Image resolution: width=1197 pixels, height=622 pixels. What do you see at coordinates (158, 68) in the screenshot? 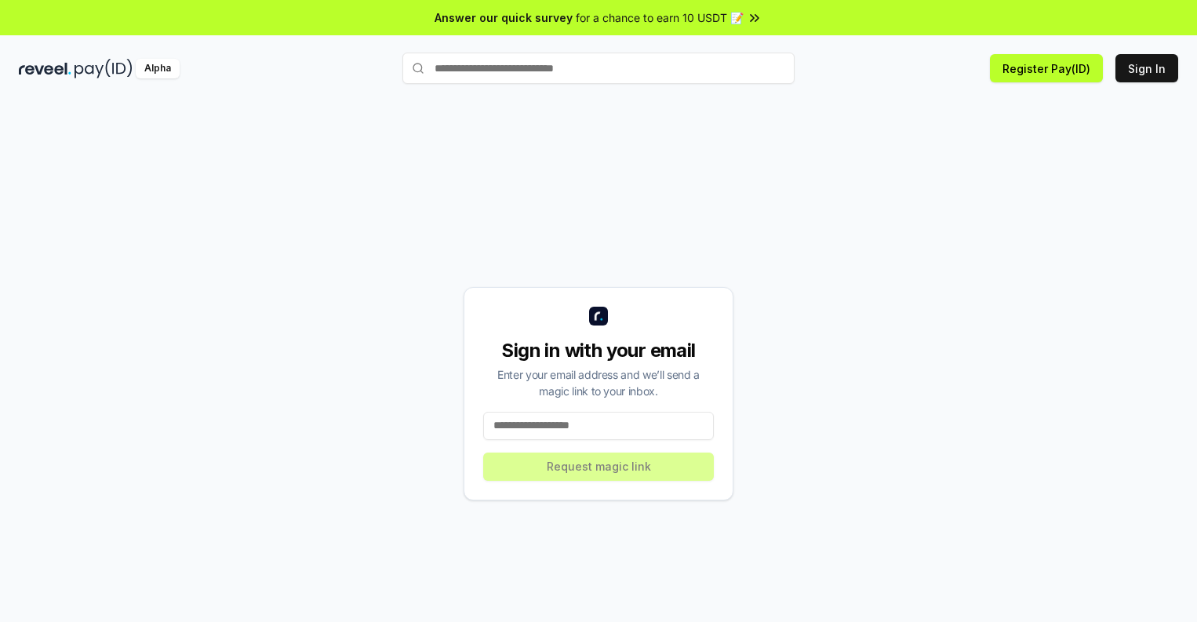
I see `div: Alpha` at bounding box center [158, 68].